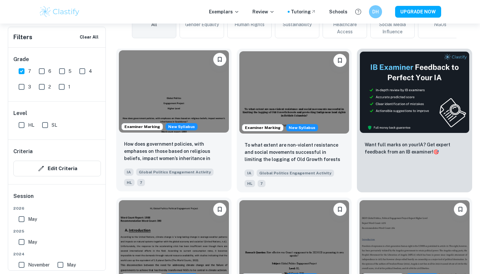 This screenshot has height=274, width=480. What do you see at coordinates (263, 12) in the screenshot?
I see `p: Review` at bounding box center [263, 12].